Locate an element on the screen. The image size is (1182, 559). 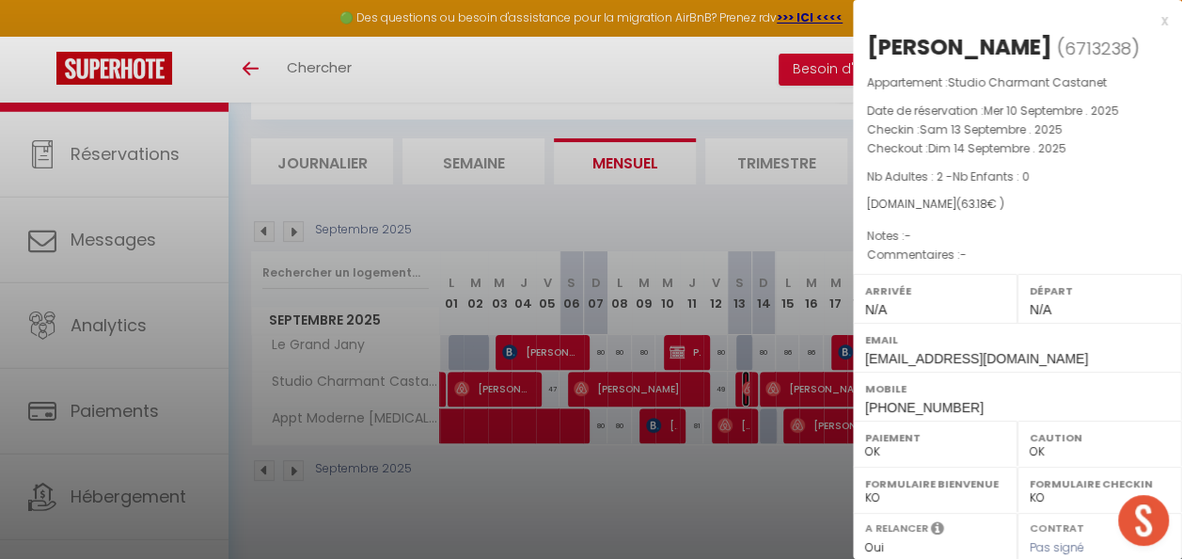
label: Email is located at coordinates (1017, 339).